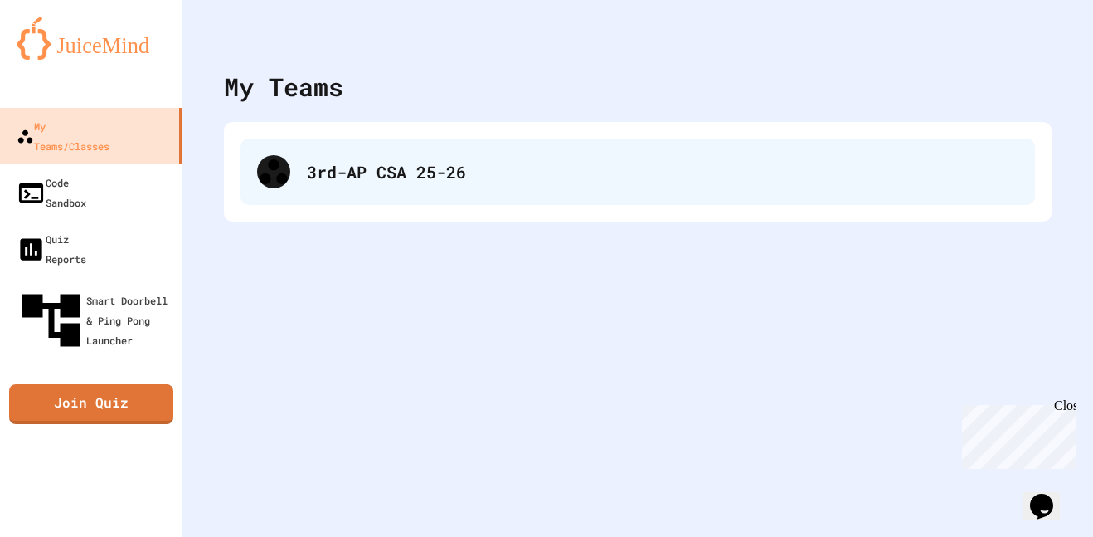 Image resolution: width=1093 pixels, height=537 pixels. Describe the element at coordinates (96, 320) in the screenshot. I see `div: Smart Doorbell & Ping Pong Launcher` at that location.